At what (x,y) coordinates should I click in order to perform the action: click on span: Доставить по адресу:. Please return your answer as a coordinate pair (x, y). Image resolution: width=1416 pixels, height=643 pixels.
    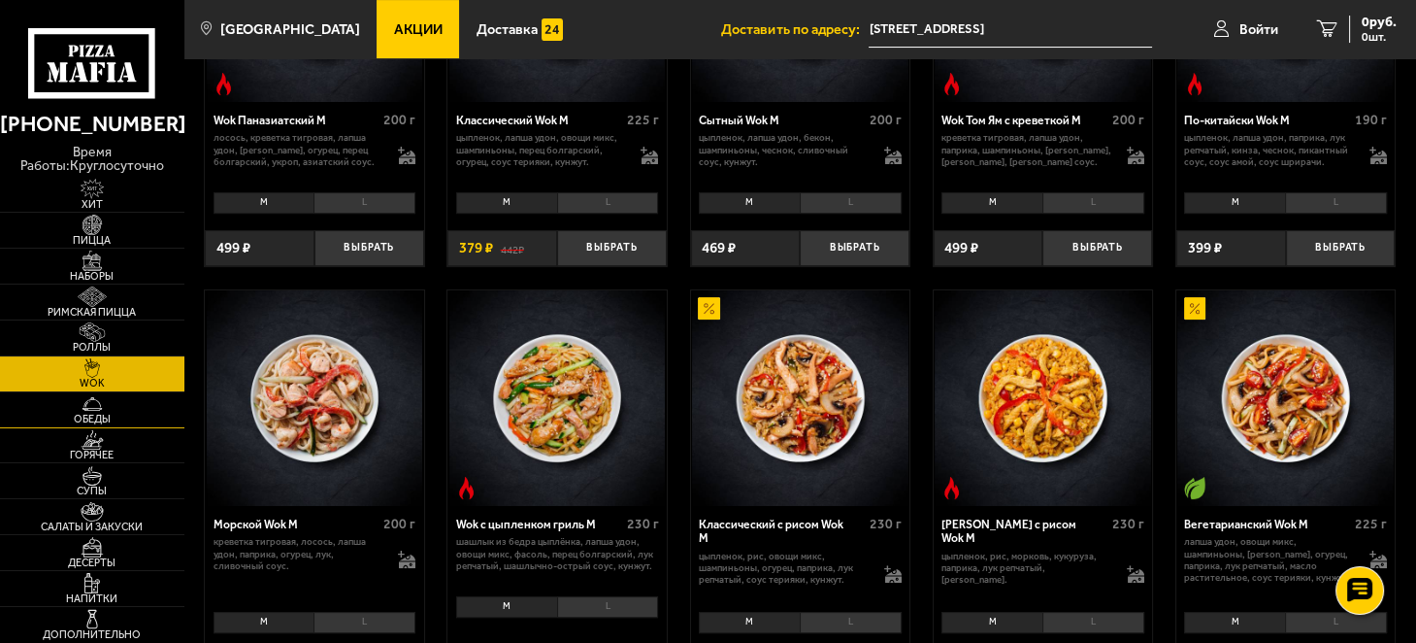
    Looking at the image, I should click on (795, 29).